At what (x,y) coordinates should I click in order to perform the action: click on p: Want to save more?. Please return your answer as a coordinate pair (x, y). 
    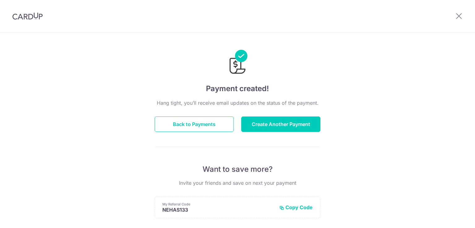
    Looking at the image, I should click on (238, 170).